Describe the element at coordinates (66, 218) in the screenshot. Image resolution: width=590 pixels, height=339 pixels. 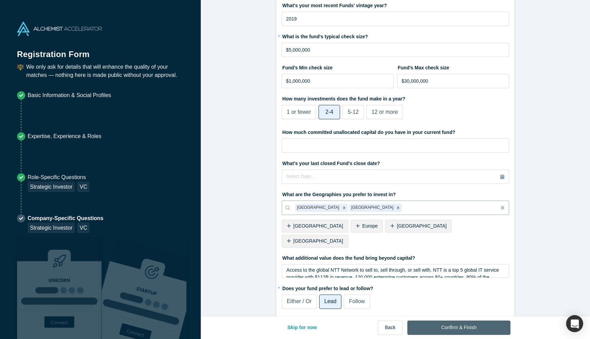
I see `p: Company-Specific Questions` at that location.